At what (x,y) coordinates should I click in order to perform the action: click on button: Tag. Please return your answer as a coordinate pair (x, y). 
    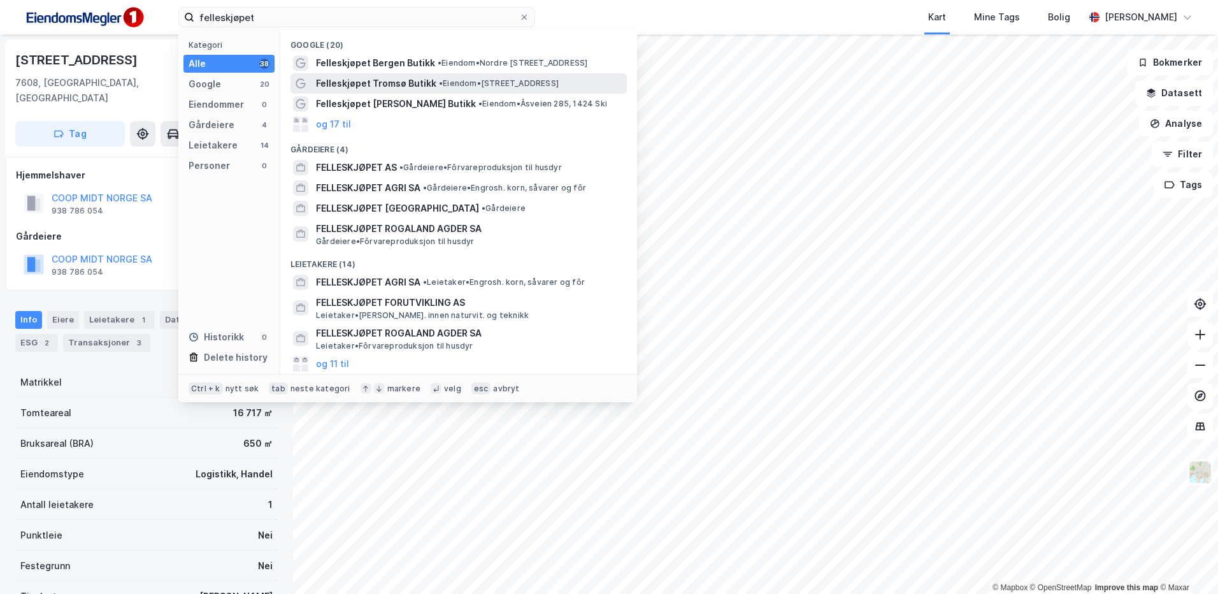
    Looking at the image, I should click on (70, 134).